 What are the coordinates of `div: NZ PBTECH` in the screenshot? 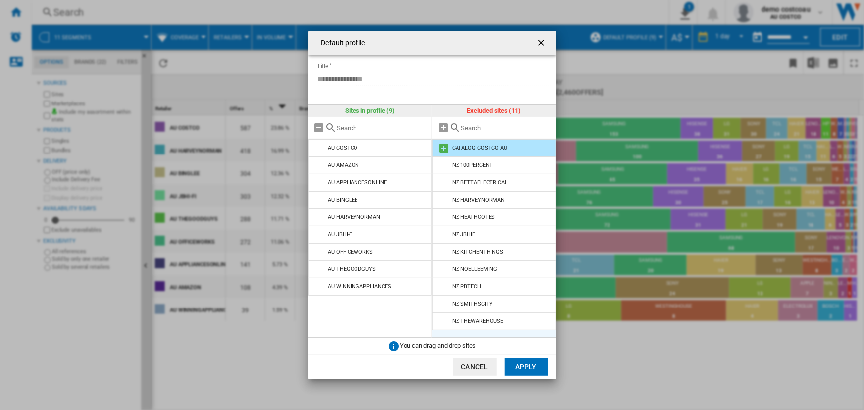 It's located at (466, 286).